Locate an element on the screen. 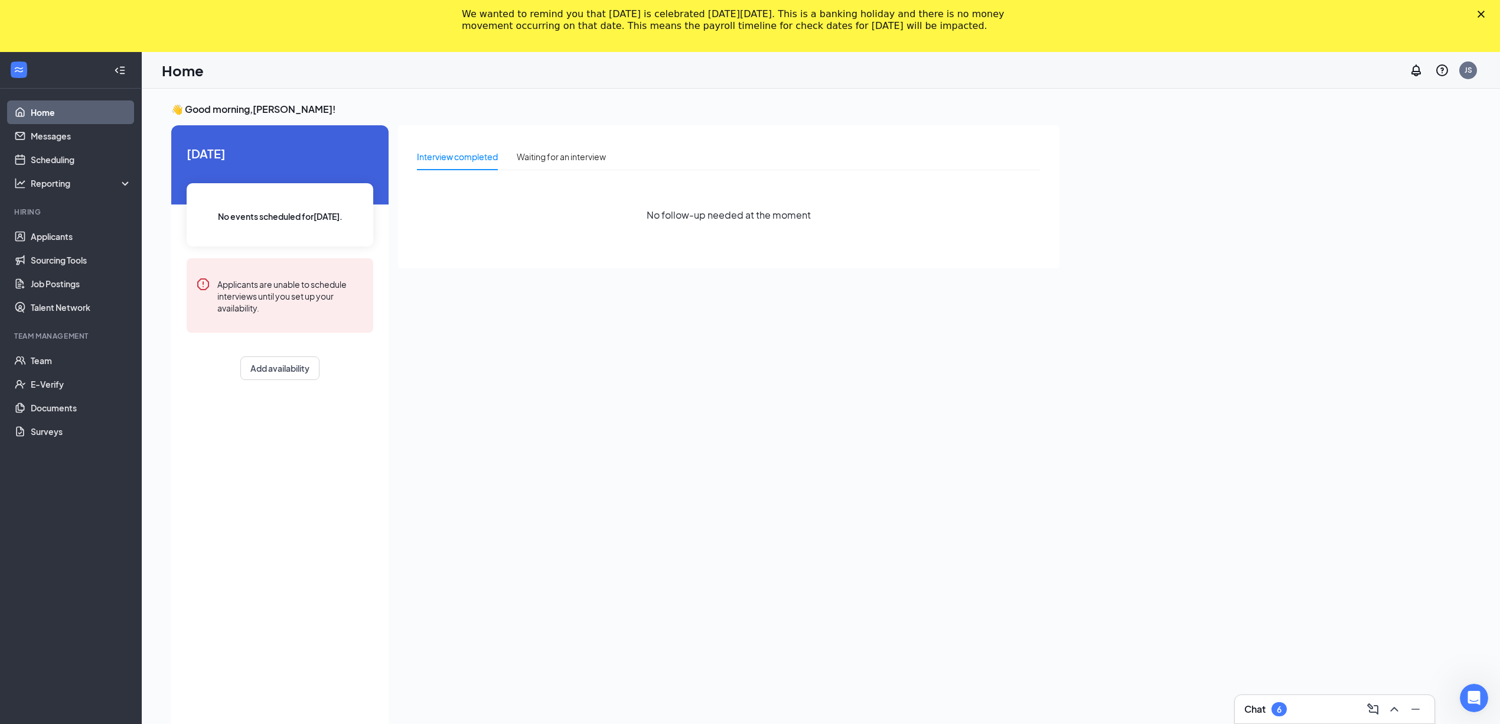 The height and width of the screenshot is (724, 1500). a: Documents is located at coordinates (81, 408).